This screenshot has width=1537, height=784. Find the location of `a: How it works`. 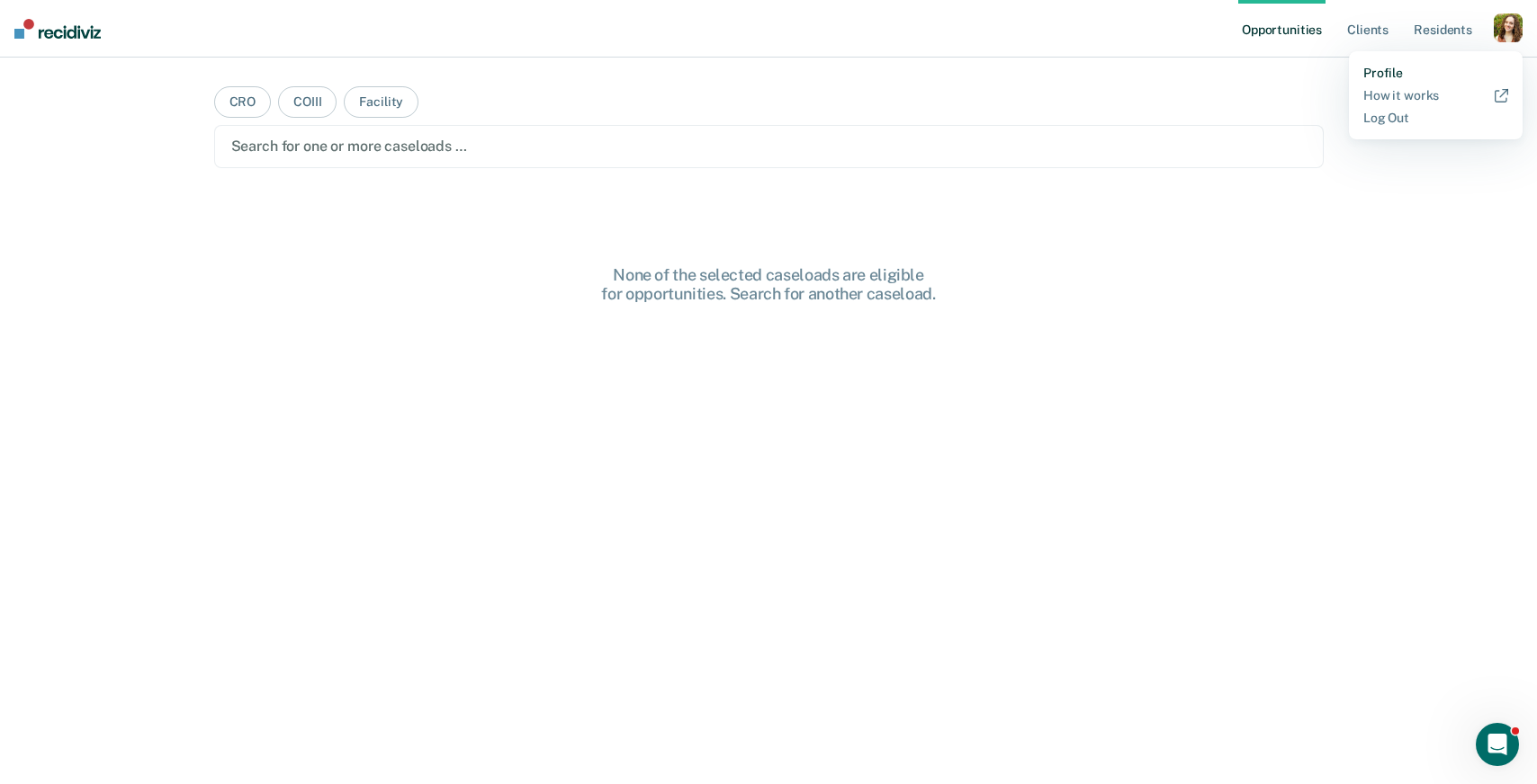

a: How it works is located at coordinates (1435, 96).